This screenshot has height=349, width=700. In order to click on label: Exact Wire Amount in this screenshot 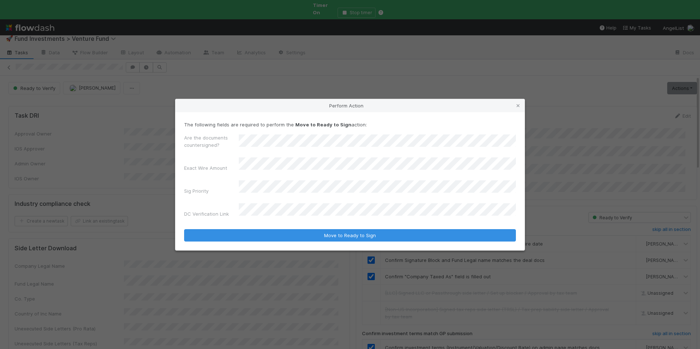, I will do `click(206, 168)`.